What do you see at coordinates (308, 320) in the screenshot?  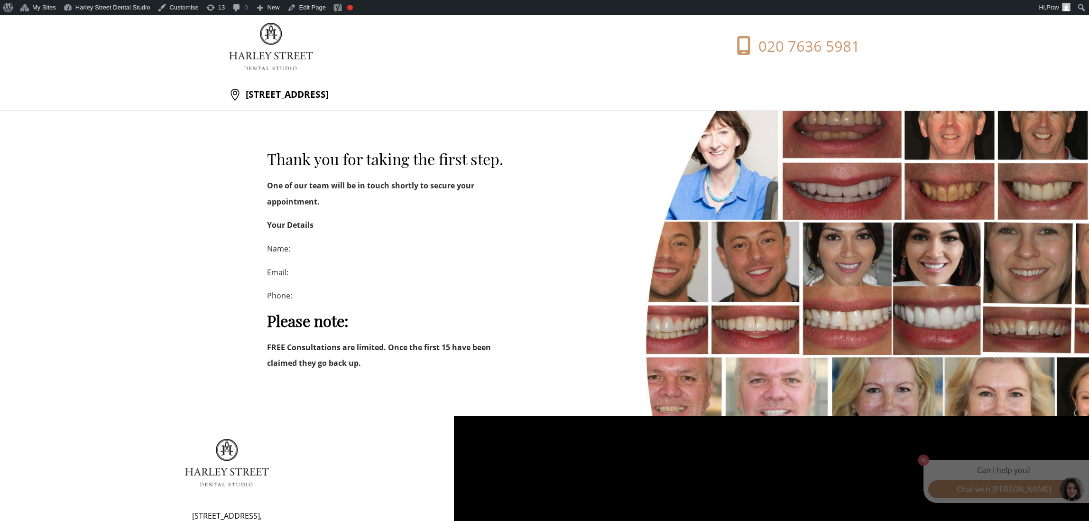 I see `strong: Please note:` at bounding box center [308, 320].